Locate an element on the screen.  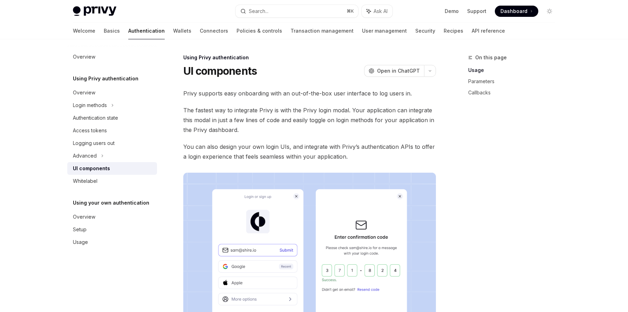
span: Privy supports easy onboarding with an out-of-the-box user interface to log users in. is located at coordinates (310, 93).